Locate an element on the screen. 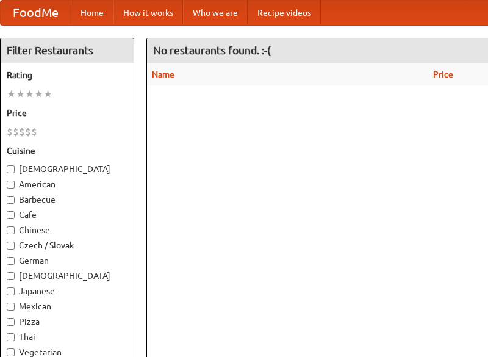 The width and height of the screenshot is (488, 357). input: German is located at coordinates (10, 261).